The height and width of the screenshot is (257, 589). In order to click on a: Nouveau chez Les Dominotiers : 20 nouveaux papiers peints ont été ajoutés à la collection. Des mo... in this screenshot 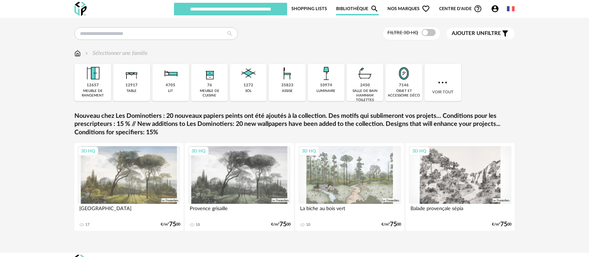, I will do `click(295, 124)`.